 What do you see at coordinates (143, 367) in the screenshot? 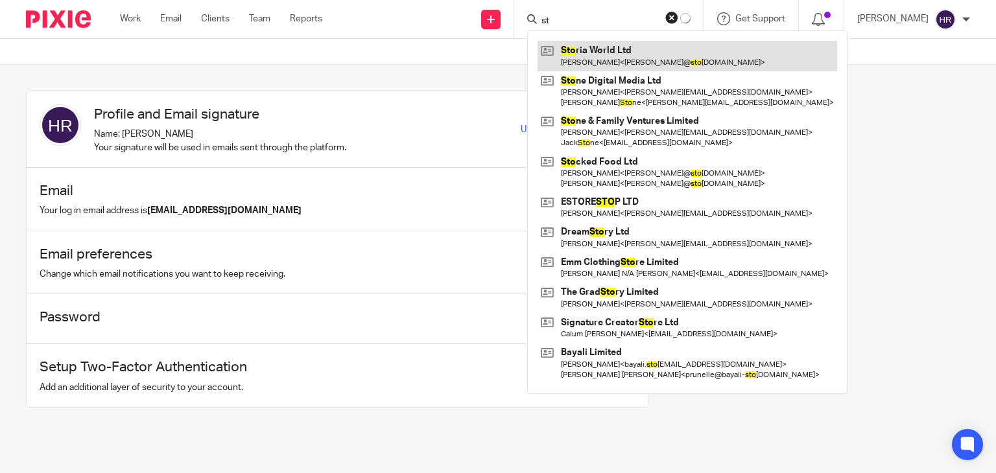
I see `h1: Setup Two-Factor Authentication` at bounding box center [143, 367].